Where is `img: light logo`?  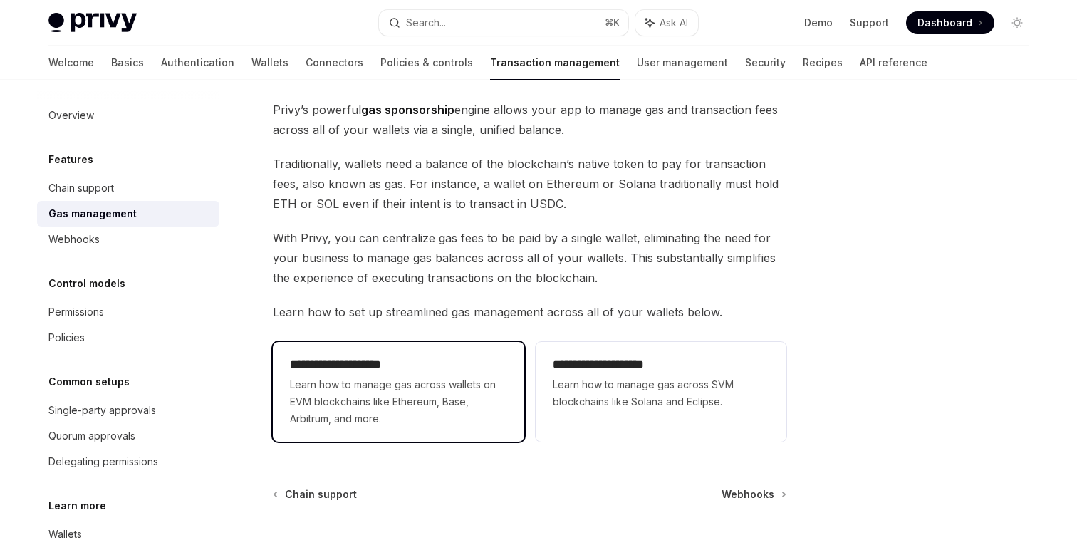
img: light logo is located at coordinates (93, 23).